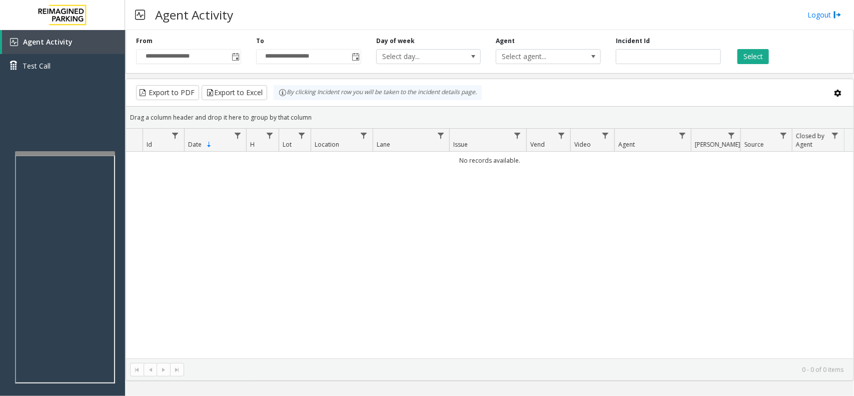 Image resolution: width=854 pixels, height=396 pixels. What do you see at coordinates (260, 41) in the screenshot?
I see `label: To` at bounding box center [260, 41].